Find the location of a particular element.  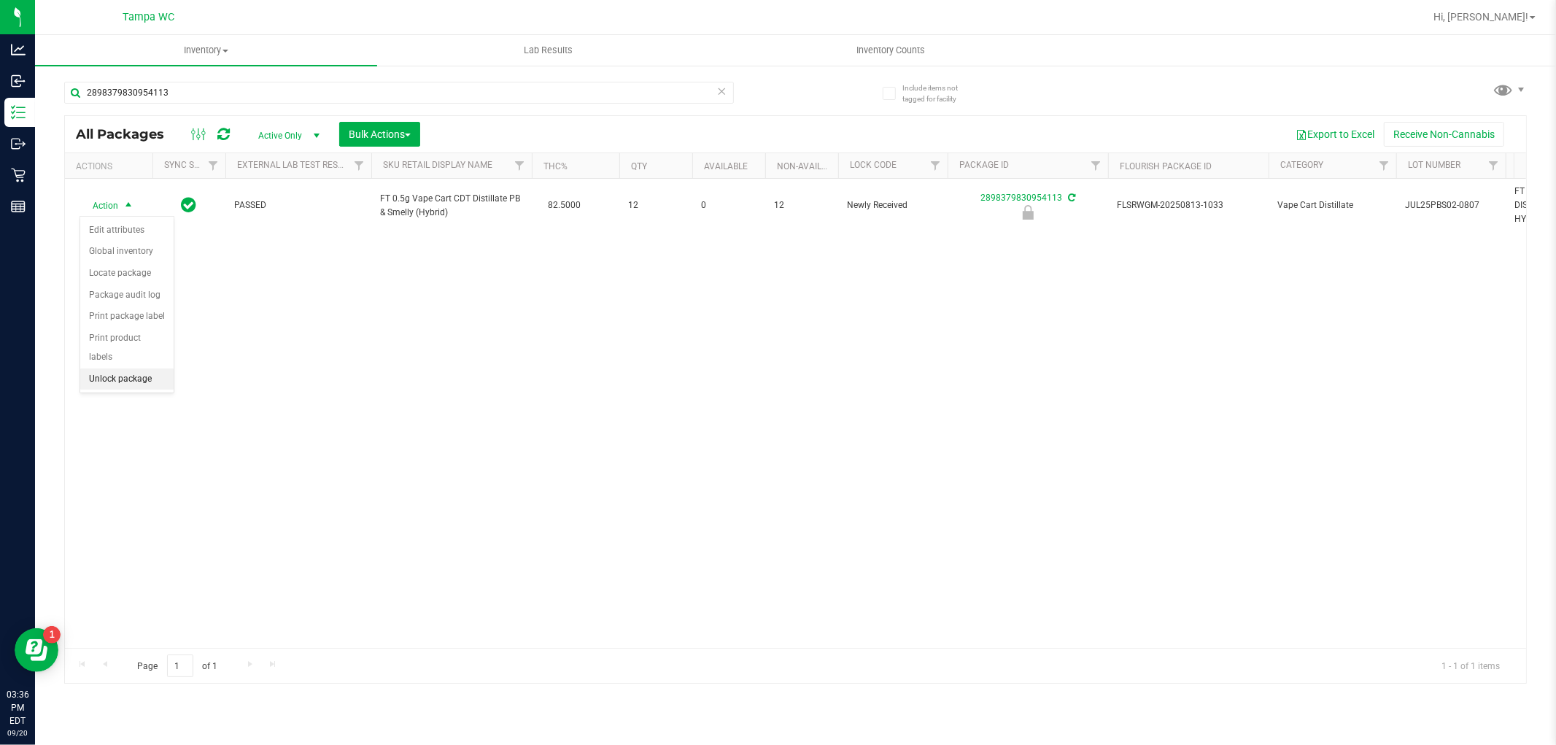

span: 1 - 1 of 1 items is located at coordinates (1471, 665).